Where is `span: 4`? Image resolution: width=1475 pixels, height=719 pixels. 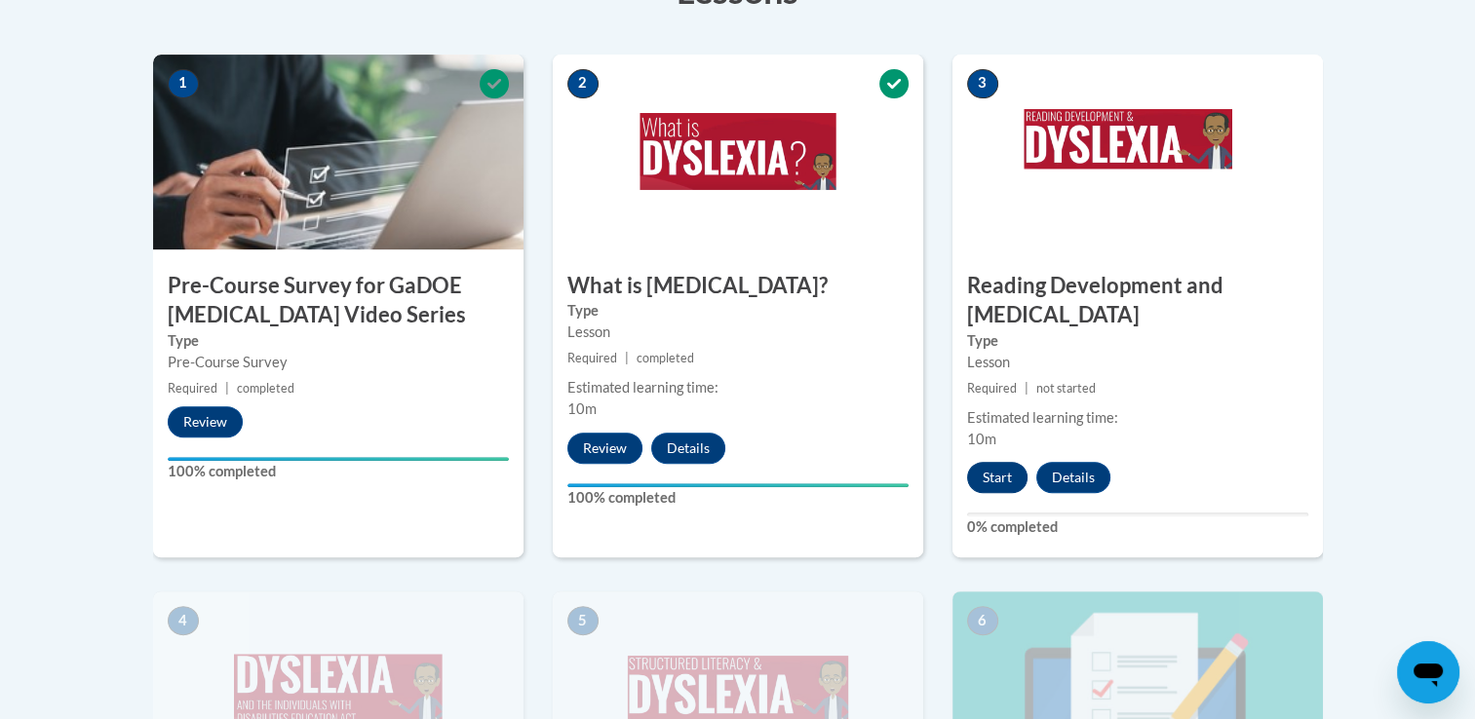
span: 4 is located at coordinates (183, 621).